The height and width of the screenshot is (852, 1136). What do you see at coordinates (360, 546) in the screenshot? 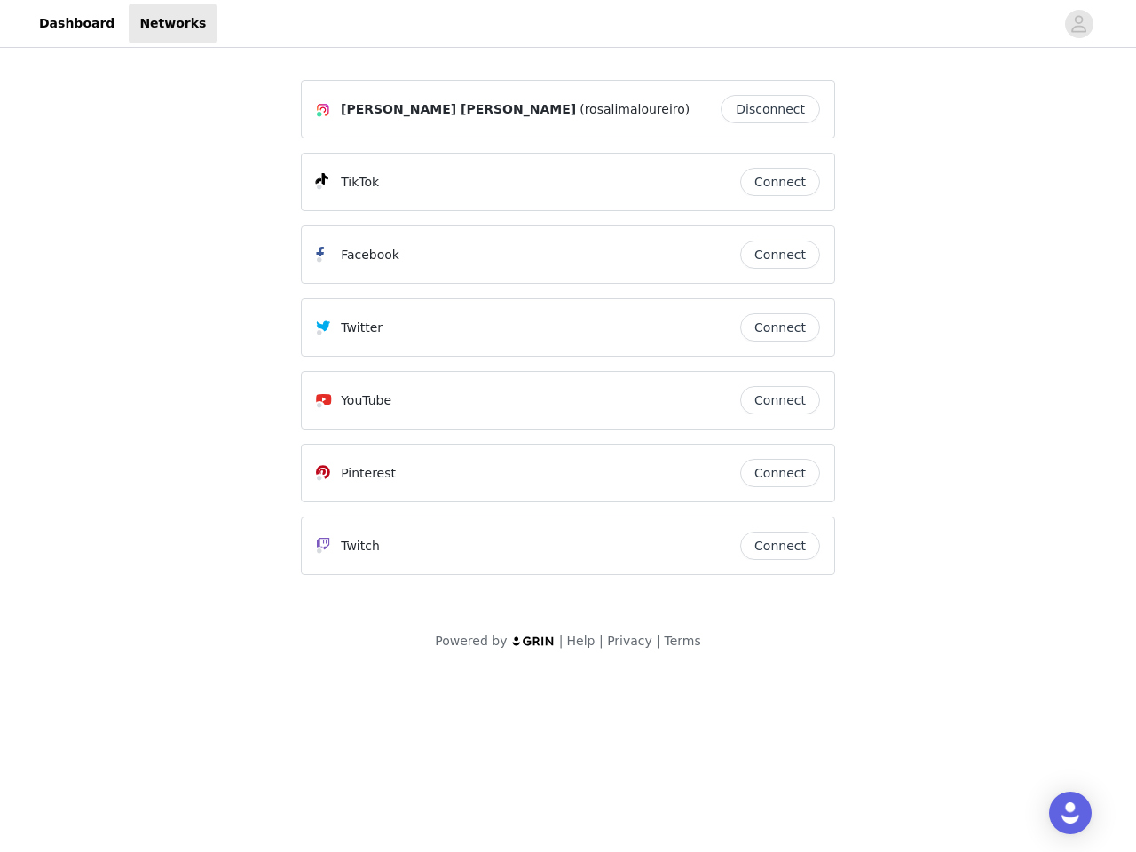
I see `p: Twitch` at bounding box center [360, 546].